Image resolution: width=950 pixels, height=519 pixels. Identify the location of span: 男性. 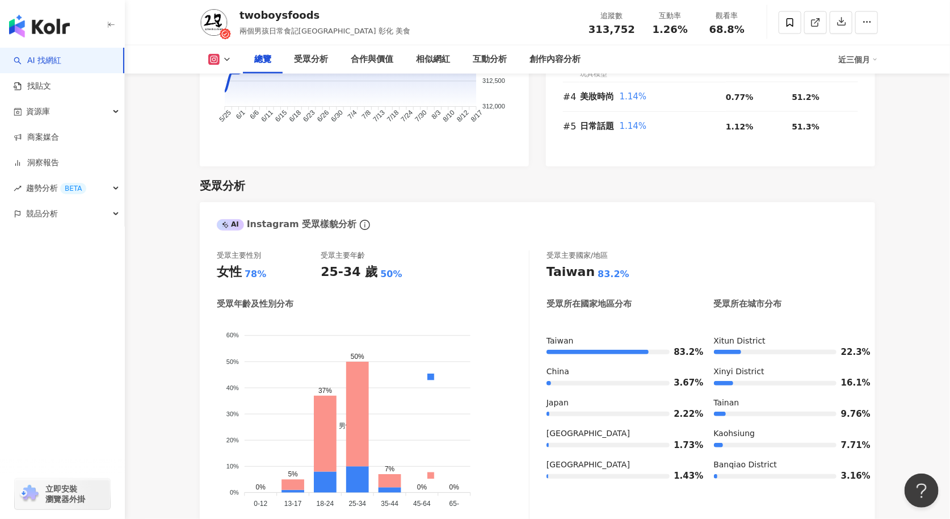
(342, 426).